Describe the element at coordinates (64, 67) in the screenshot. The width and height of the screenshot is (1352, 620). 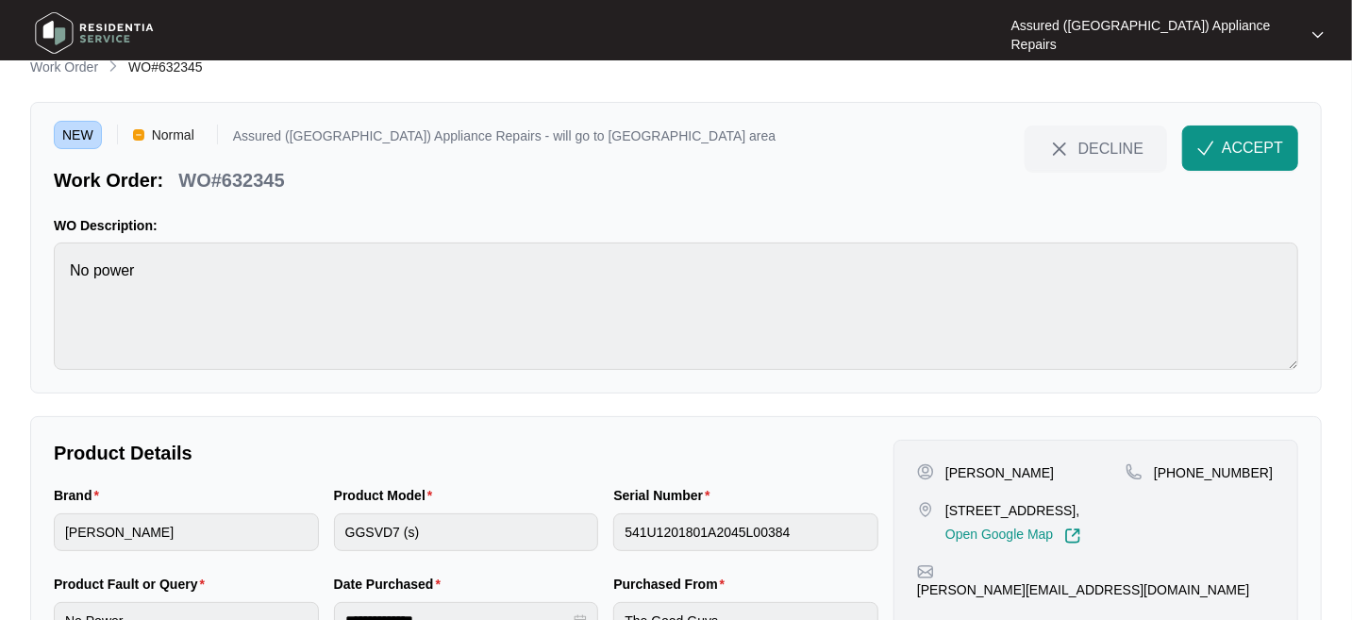
I see `p: Work Order` at that location.